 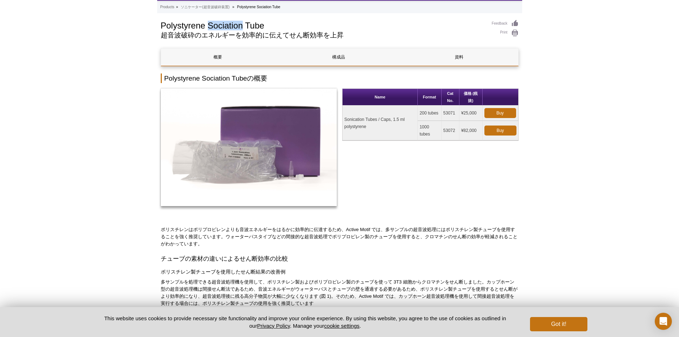 What do you see at coordinates (167, 7) in the screenshot?
I see `a: Products` at bounding box center [167, 7].